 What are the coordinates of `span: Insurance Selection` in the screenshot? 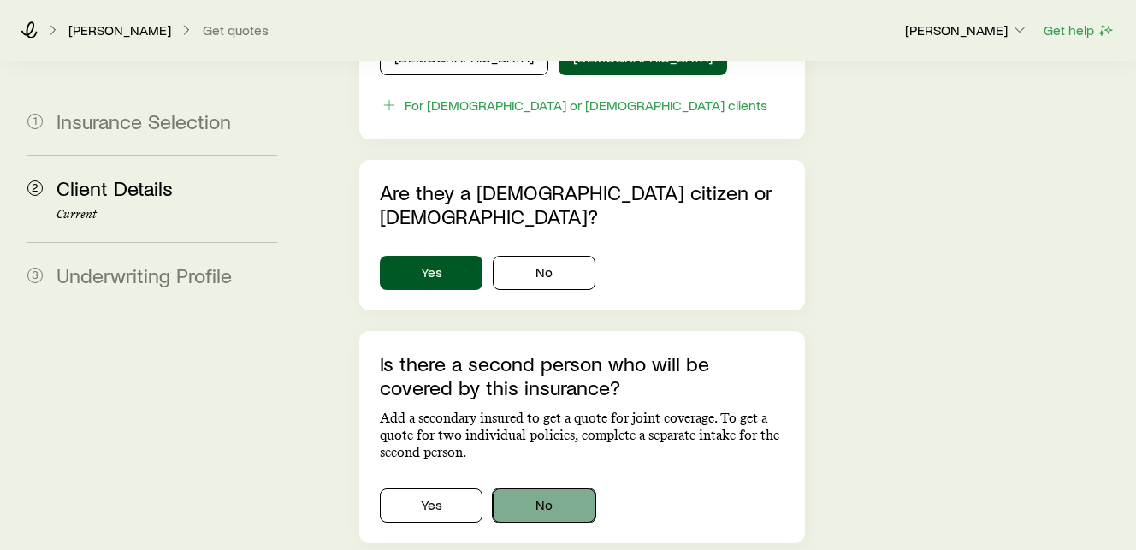 It's located at (144, 121).